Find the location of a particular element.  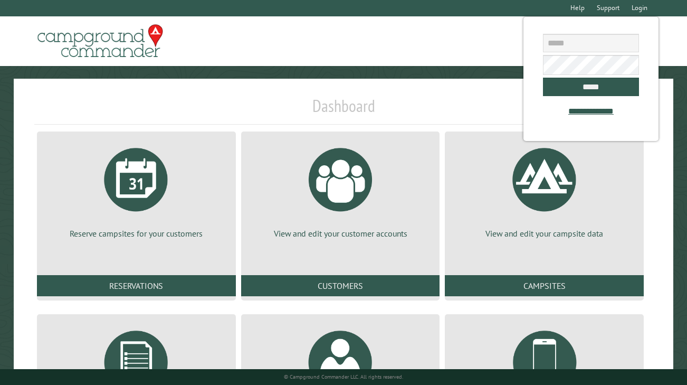

small: © Campground Commander LLC. All rights reserved. is located at coordinates (344, 376).